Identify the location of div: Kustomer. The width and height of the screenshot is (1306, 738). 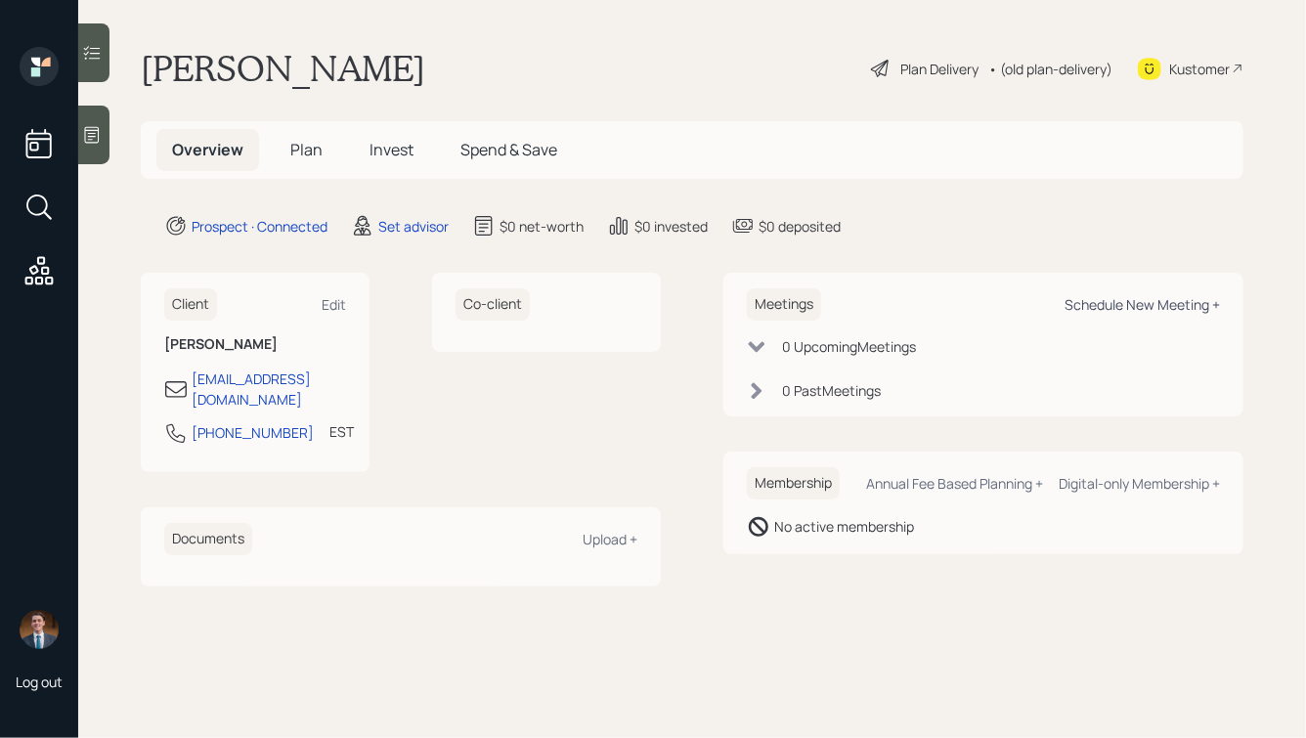
(1199, 68).